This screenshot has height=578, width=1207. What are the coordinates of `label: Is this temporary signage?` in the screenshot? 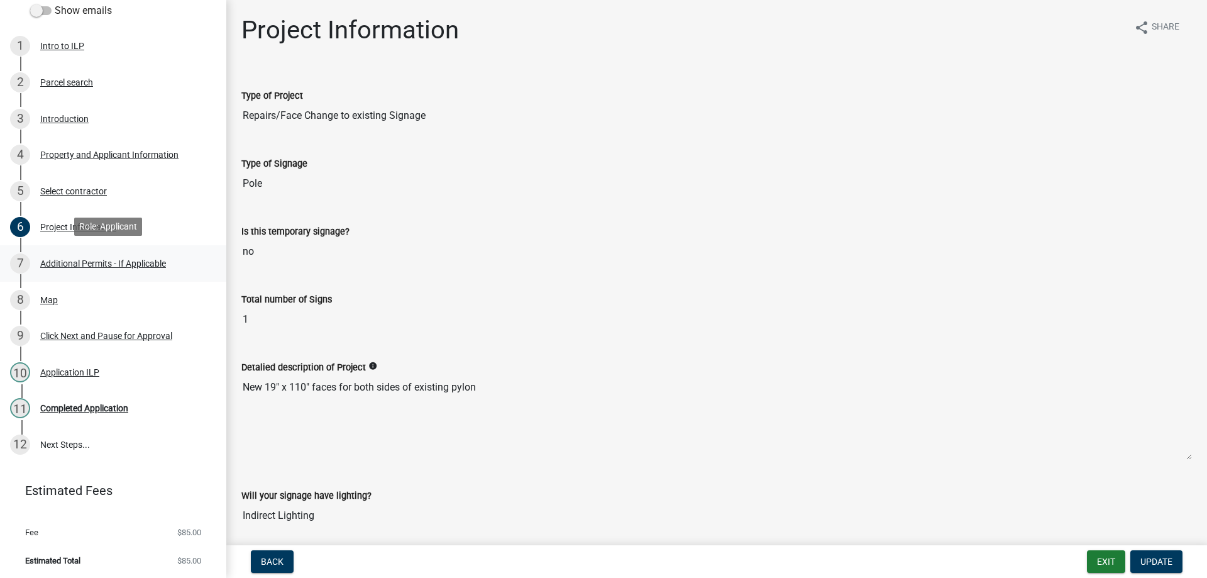 It's located at (296, 232).